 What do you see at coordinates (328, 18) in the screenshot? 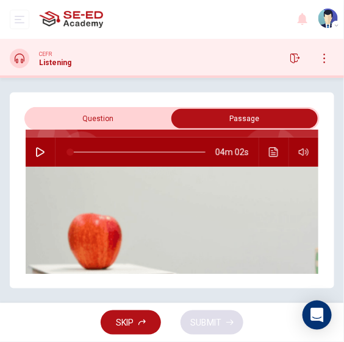
I see `button: Profile picture` at bounding box center [328, 18].